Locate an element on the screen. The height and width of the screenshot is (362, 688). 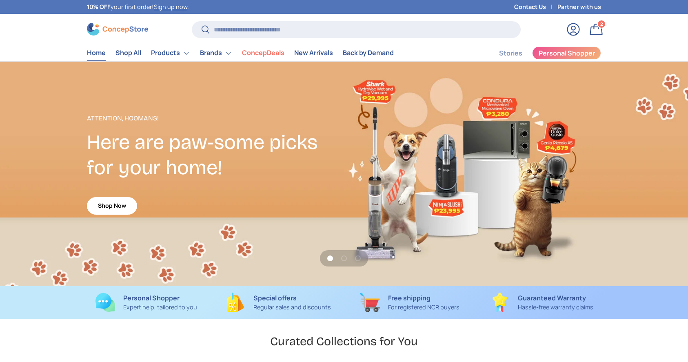
a: Stories is located at coordinates (510, 53).